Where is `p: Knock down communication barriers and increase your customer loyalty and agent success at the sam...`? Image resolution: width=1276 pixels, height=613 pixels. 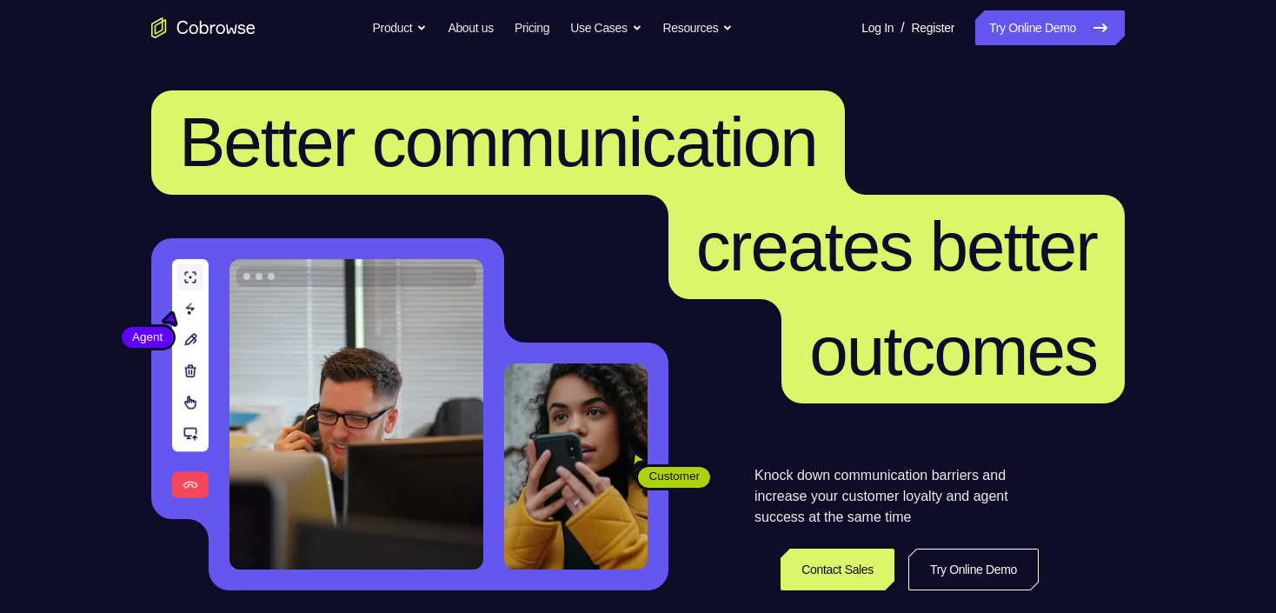 p: Knock down communication barriers and increase your customer loyalty and agent success at the sam... is located at coordinates (896, 496).